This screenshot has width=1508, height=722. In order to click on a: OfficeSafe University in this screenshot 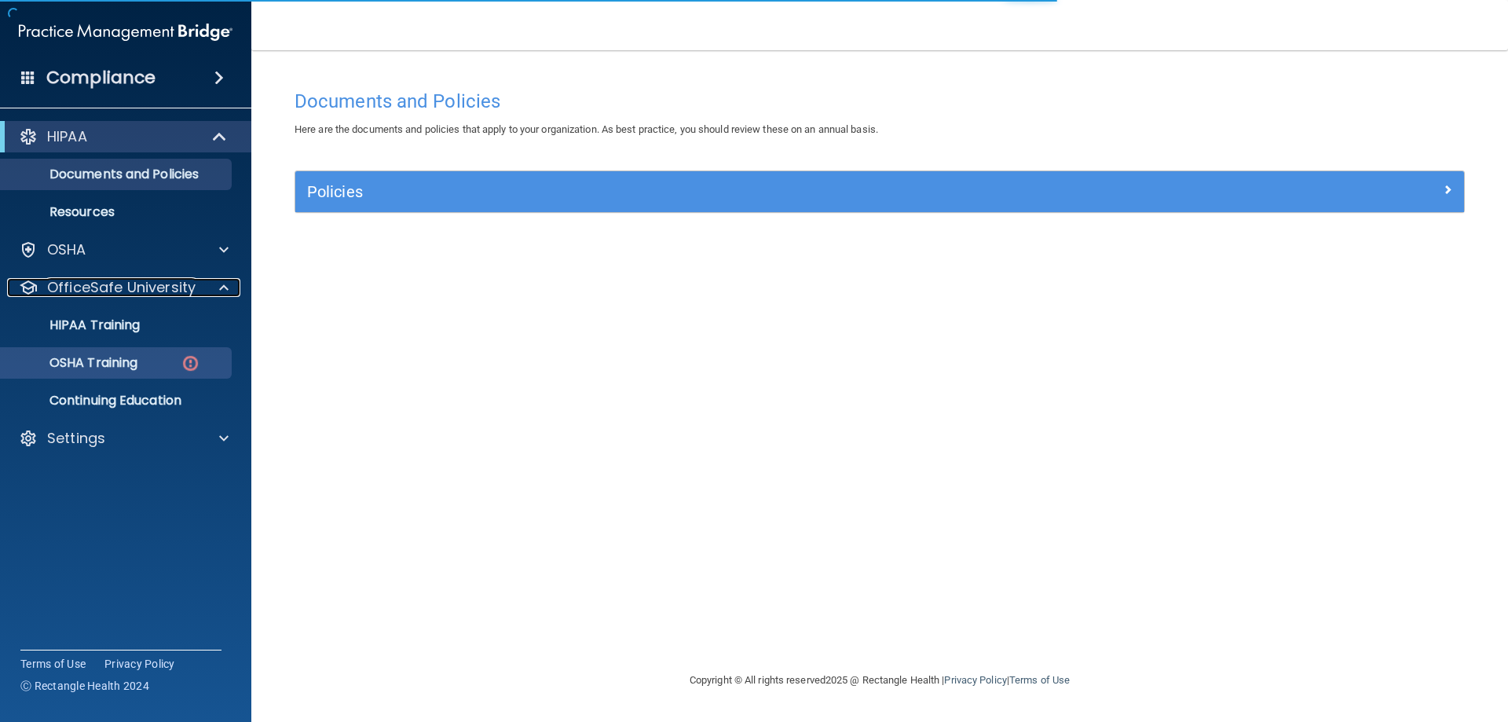, I will do `click(123, 287)`.